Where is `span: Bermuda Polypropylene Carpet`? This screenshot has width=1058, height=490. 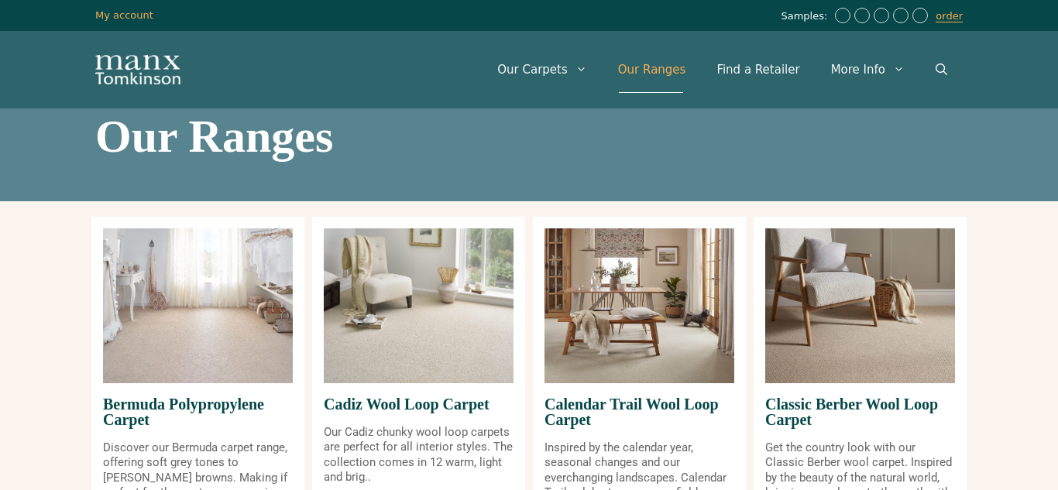 span: Bermuda Polypropylene Carpet is located at coordinates (198, 412).